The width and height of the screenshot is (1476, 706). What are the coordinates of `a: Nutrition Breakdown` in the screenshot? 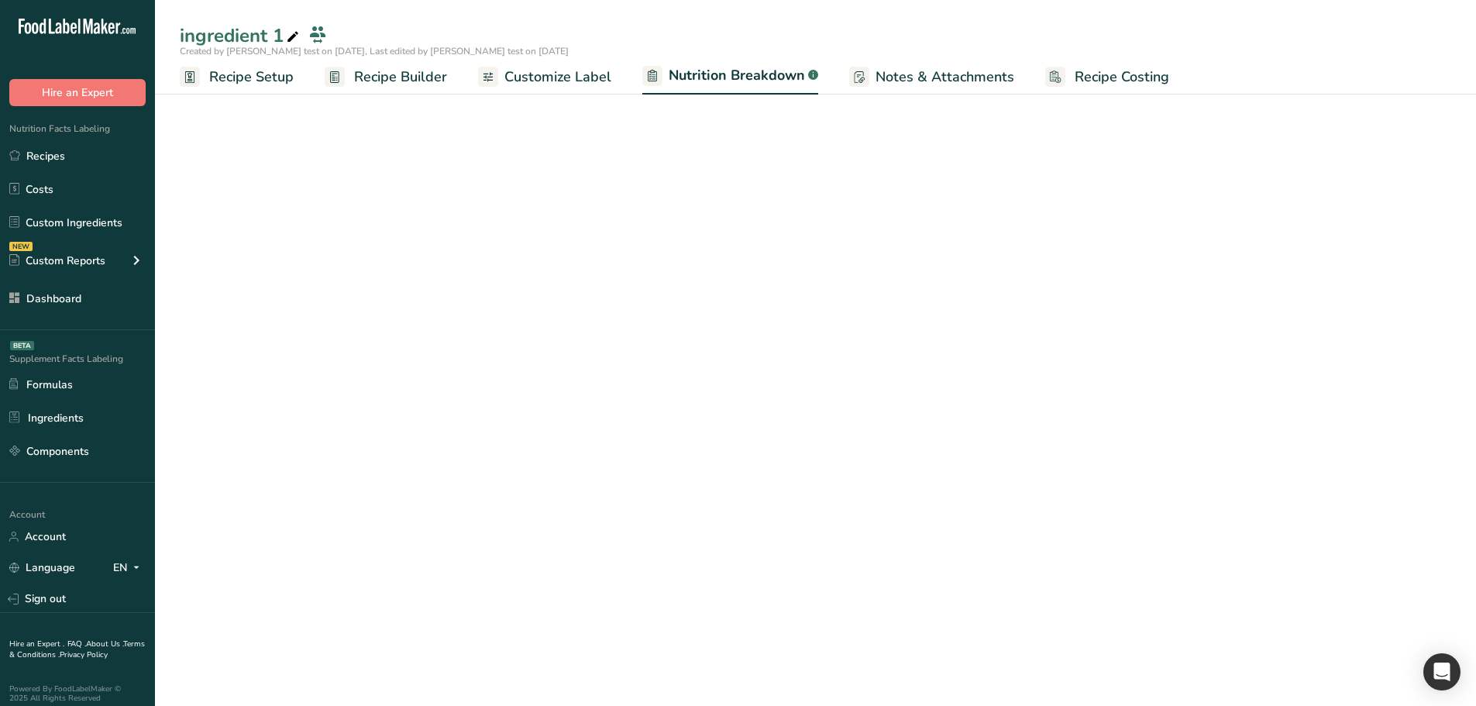 It's located at (730, 77).